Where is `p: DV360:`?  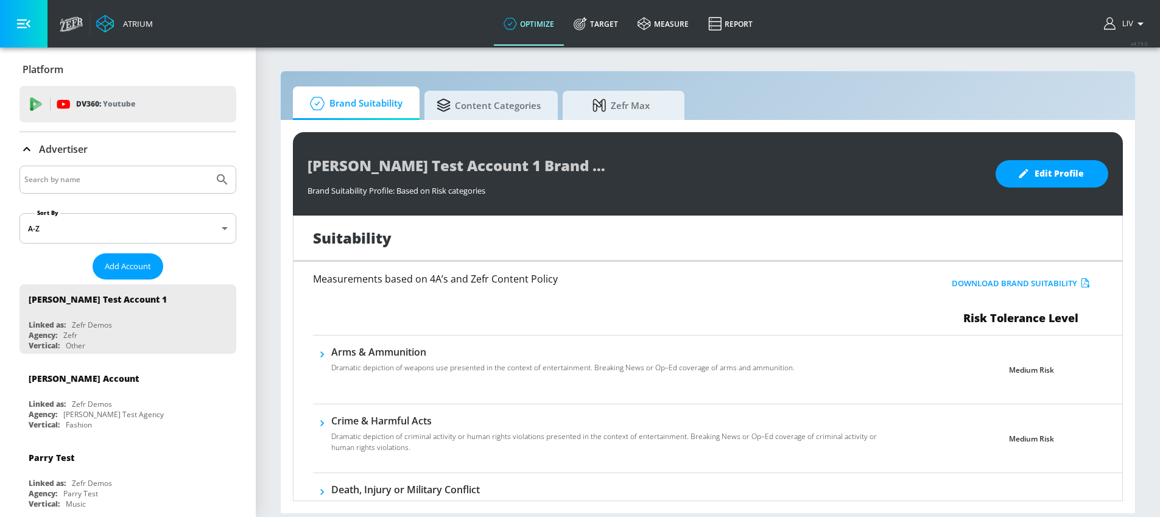
p: DV360: is located at coordinates (105, 104).